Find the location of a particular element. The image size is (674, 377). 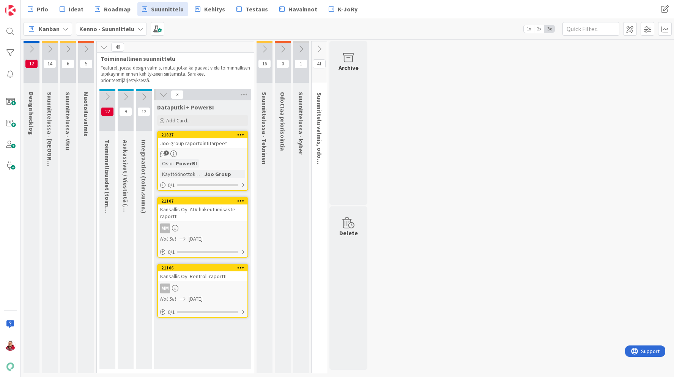

span: 14 is located at coordinates (50, 64).